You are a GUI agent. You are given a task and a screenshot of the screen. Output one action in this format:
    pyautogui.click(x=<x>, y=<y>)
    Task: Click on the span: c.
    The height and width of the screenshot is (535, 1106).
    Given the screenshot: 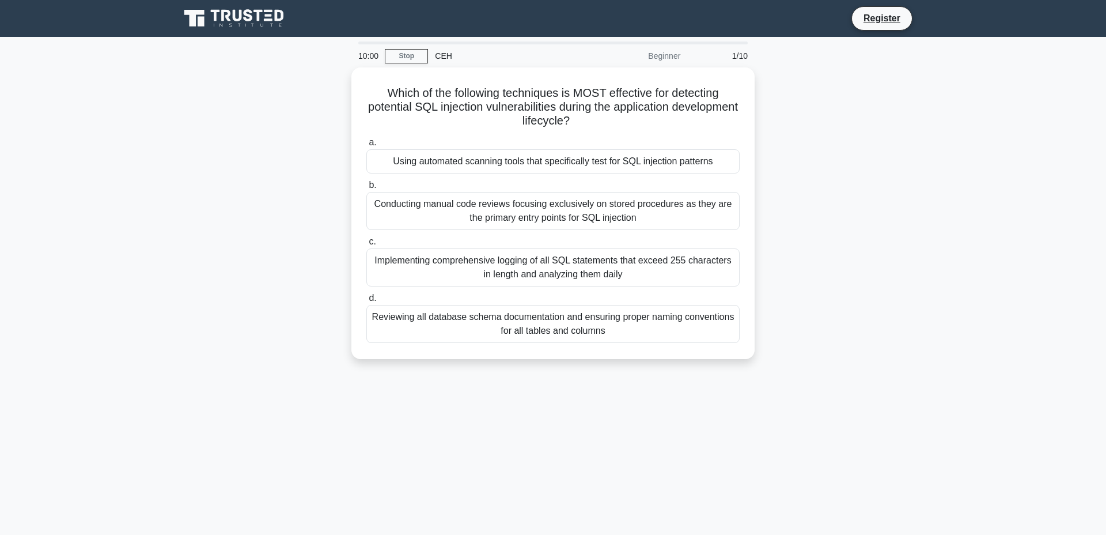 What is the action you would take?
    pyautogui.click(x=372, y=241)
    